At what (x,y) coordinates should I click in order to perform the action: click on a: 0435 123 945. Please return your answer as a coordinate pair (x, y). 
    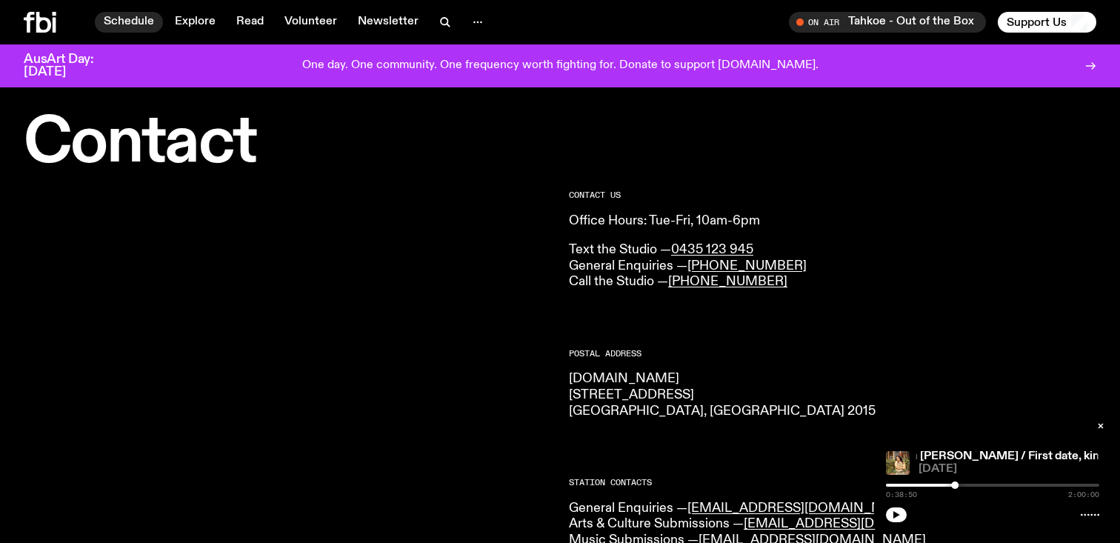
    Looking at the image, I should click on (712, 250).